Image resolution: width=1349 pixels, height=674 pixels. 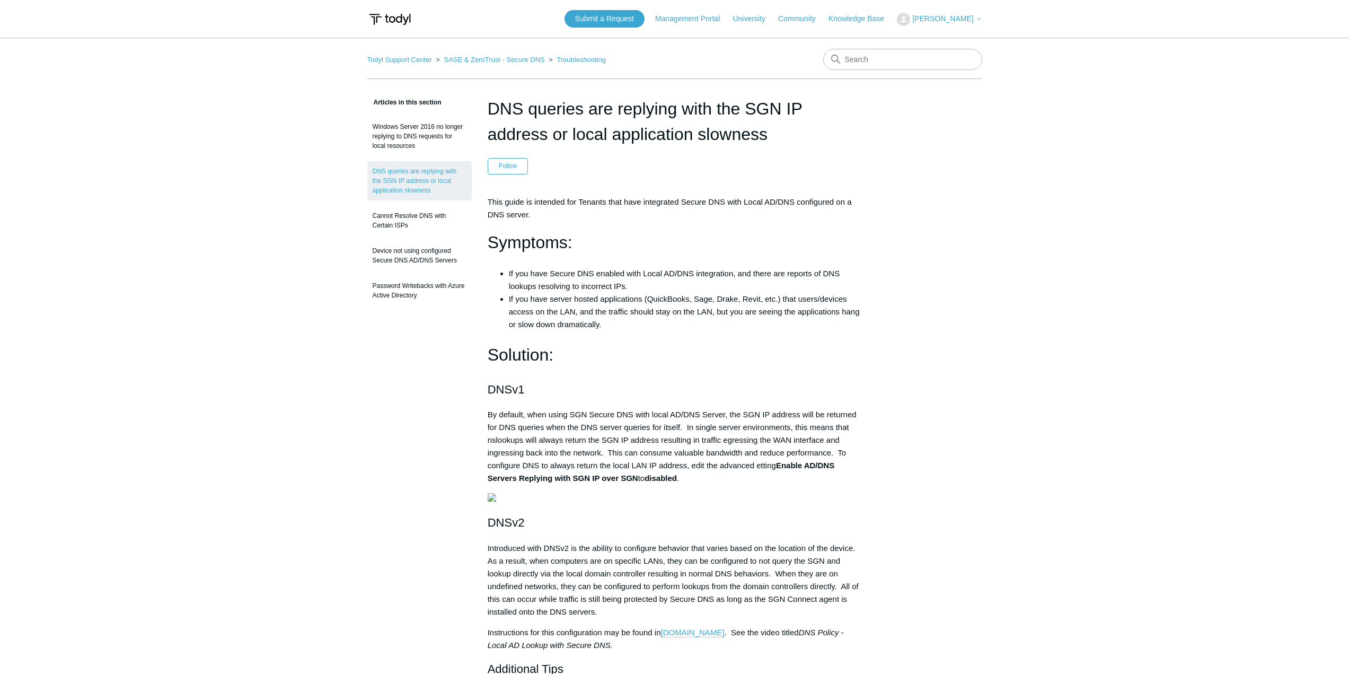 I want to click on a: Knowledge Base, so click(x=862, y=19).